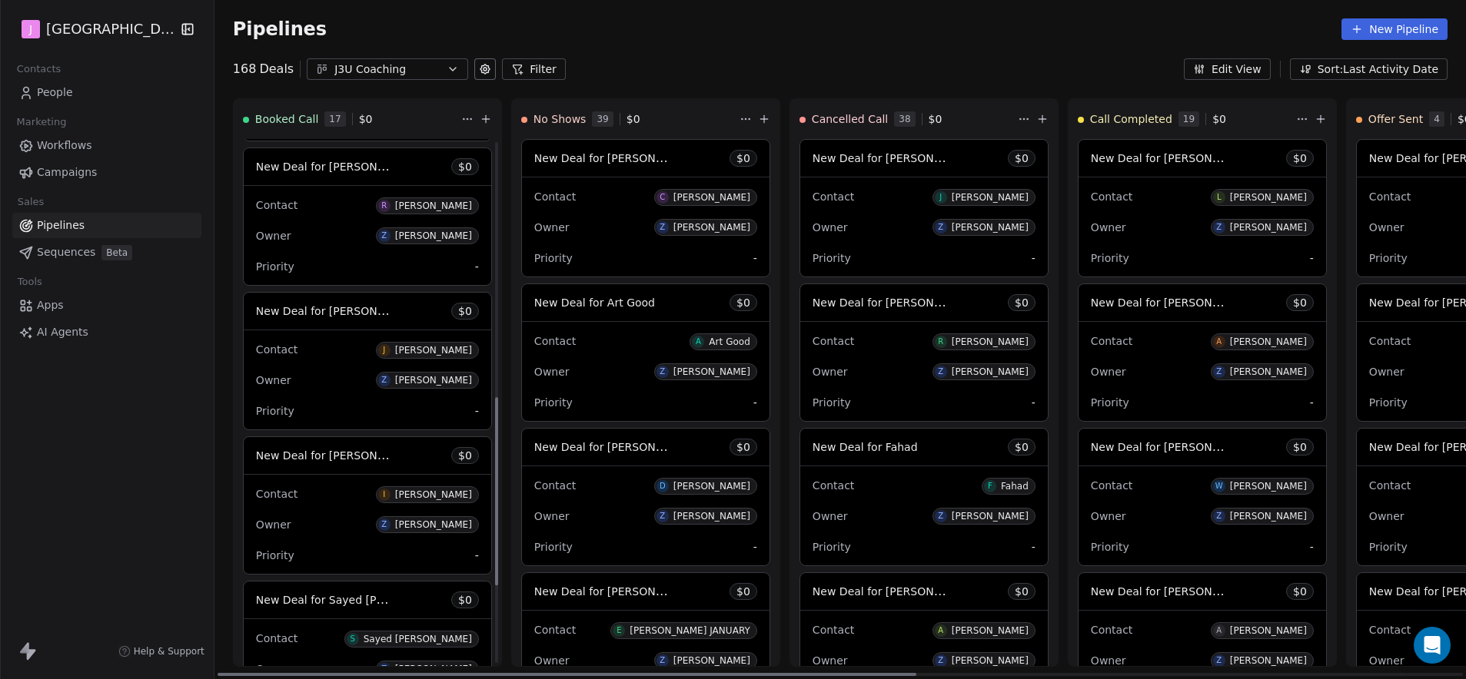 This screenshot has width=1466, height=679. Describe the element at coordinates (62, 332) in the screenshot. I see `span: AI Agents` at that location.